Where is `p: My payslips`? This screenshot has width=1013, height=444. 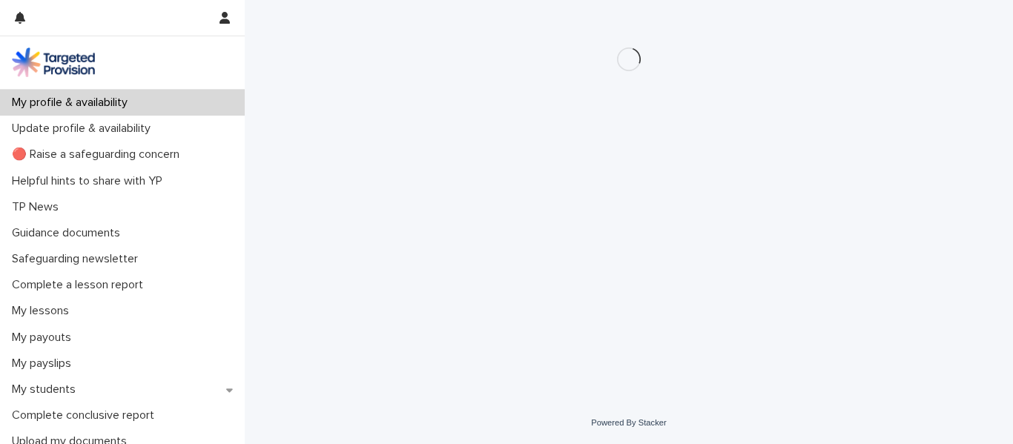 p: My payslips is located at coordinates (44, 363).